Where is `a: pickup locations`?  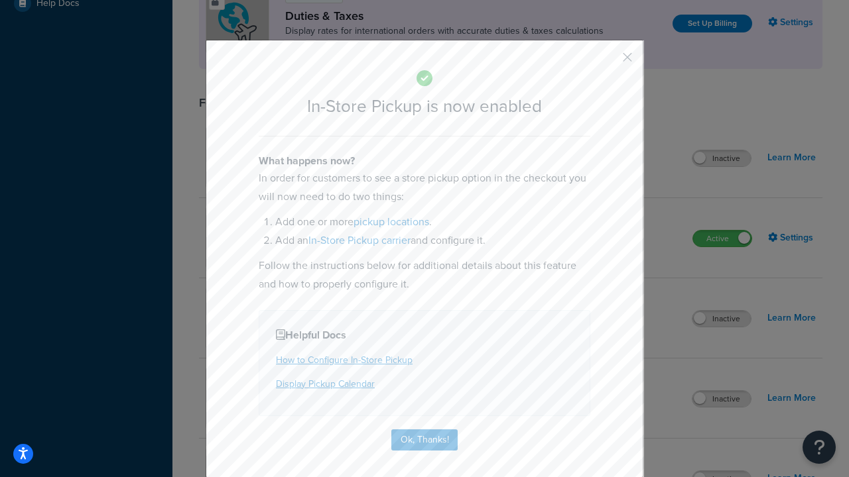
a: pickup locations is located at coordinates (391, 221).